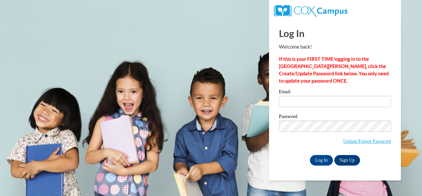 Image resolution: width=422 pixels, height=196 pixels. What do you see at coordinates (347, 160) in the screenshot?
I see `a: Sign Up` at bounding box center [347, 160].